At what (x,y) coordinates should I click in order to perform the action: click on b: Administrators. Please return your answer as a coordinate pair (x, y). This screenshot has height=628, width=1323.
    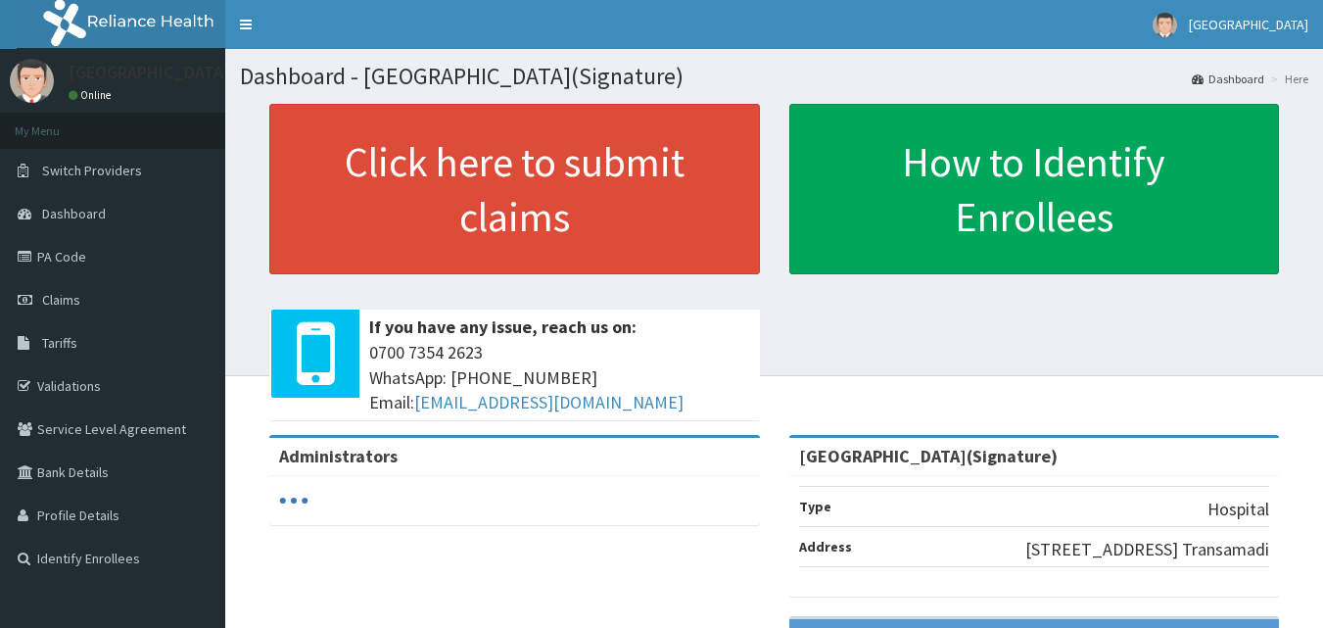
    Looking at the image, I should click on (338, 455).